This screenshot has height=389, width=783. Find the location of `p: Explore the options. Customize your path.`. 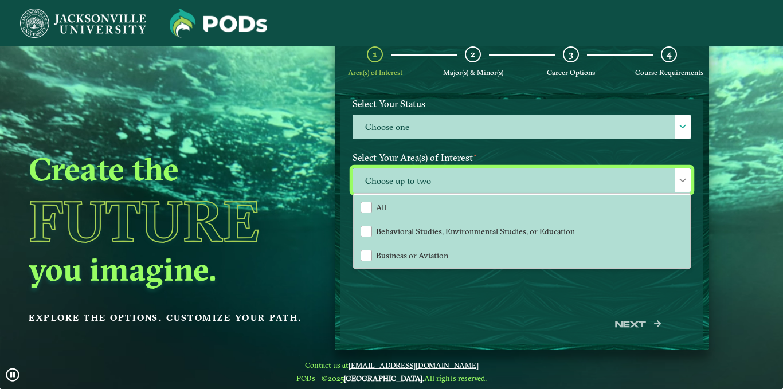

p: Explore the options. Customize your path. is located at coordinates (168, 318).